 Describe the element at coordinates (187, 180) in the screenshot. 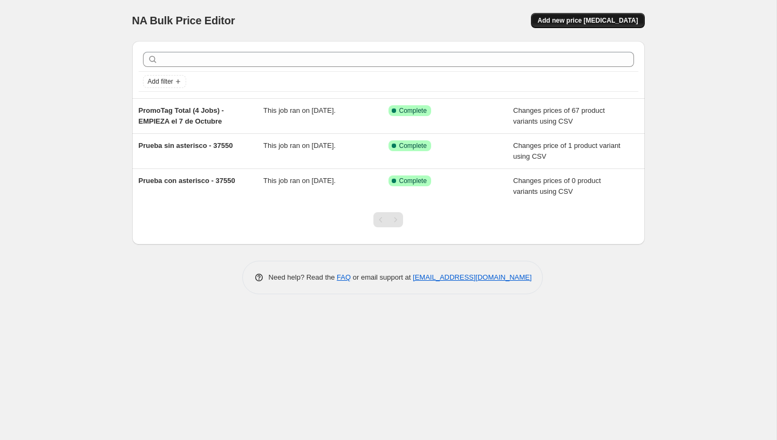

I see `span: Prueba con asterisco - 37550` at that location.